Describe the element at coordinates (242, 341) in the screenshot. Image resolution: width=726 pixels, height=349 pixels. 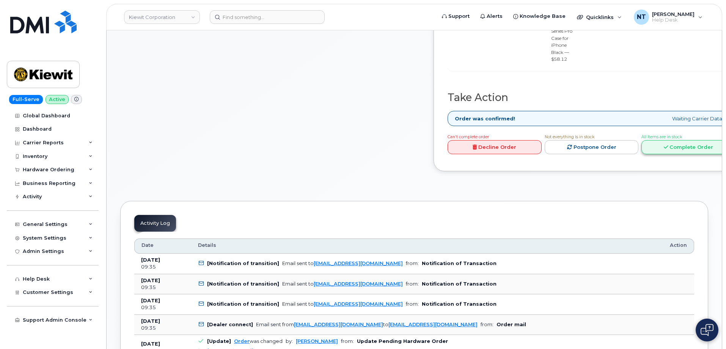
I see `a: Order` at that location.